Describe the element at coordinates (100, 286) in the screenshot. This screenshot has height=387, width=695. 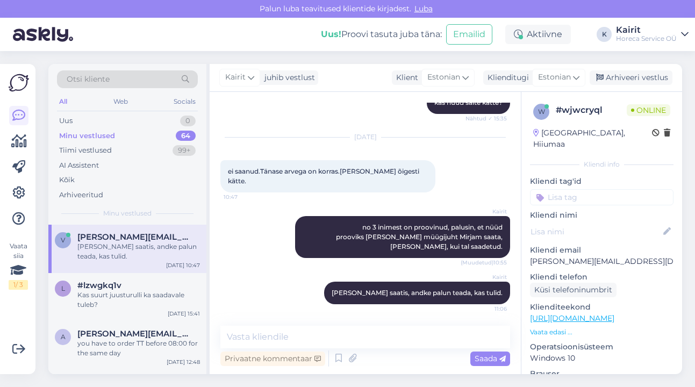
I see `span: #lzwgkq1v` at that location.